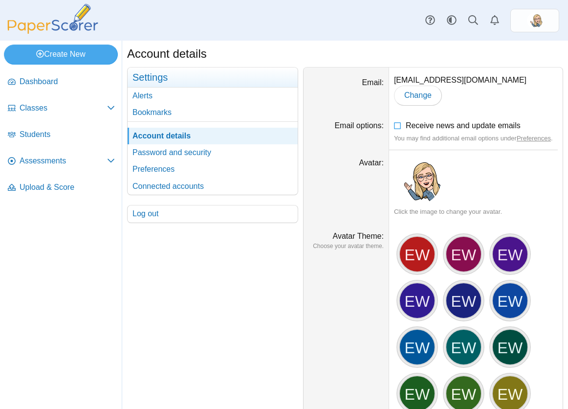 Image resolution: width=568 pixels, height=409 pixels. I want to click on a: Password and security, so click(213, 153).